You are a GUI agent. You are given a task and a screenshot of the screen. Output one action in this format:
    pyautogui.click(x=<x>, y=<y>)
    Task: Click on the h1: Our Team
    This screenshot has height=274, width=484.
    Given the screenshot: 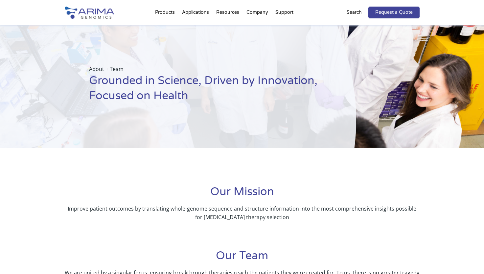 What is the action you would take?
    pyautogui.click(x=242, y=258)
    